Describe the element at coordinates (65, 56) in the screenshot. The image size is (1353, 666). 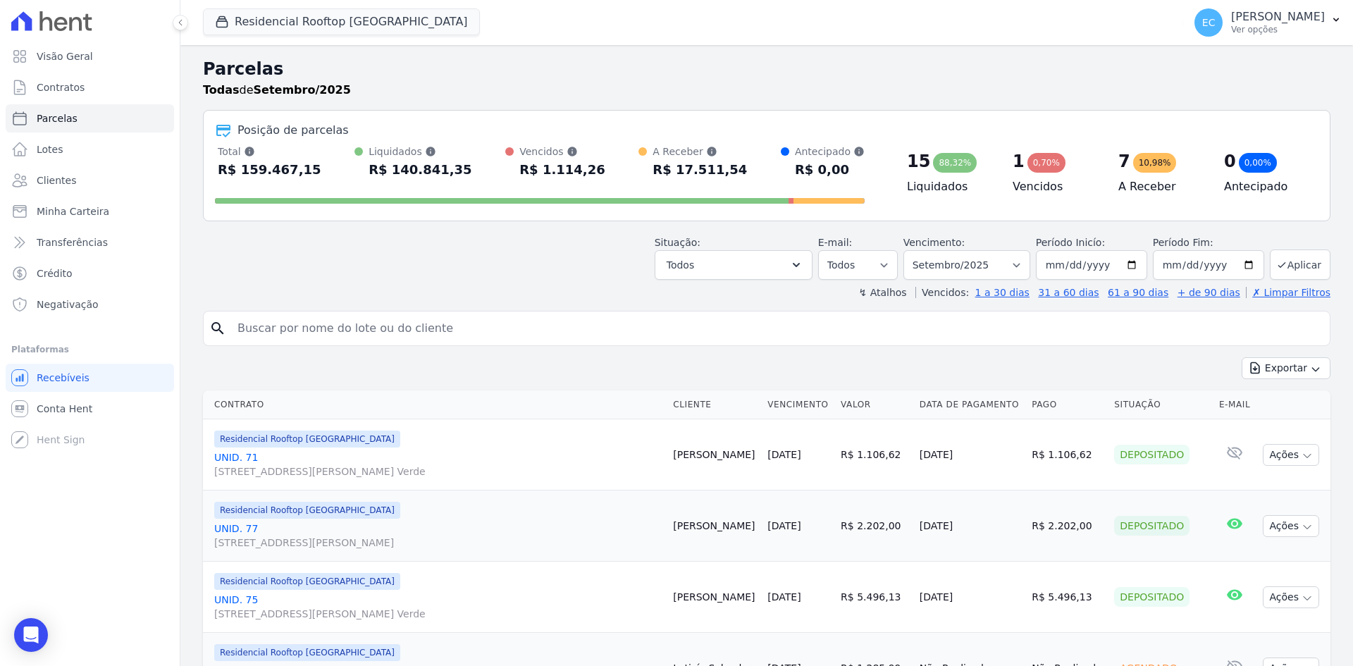
I see `span: Visão Geral` at that location.